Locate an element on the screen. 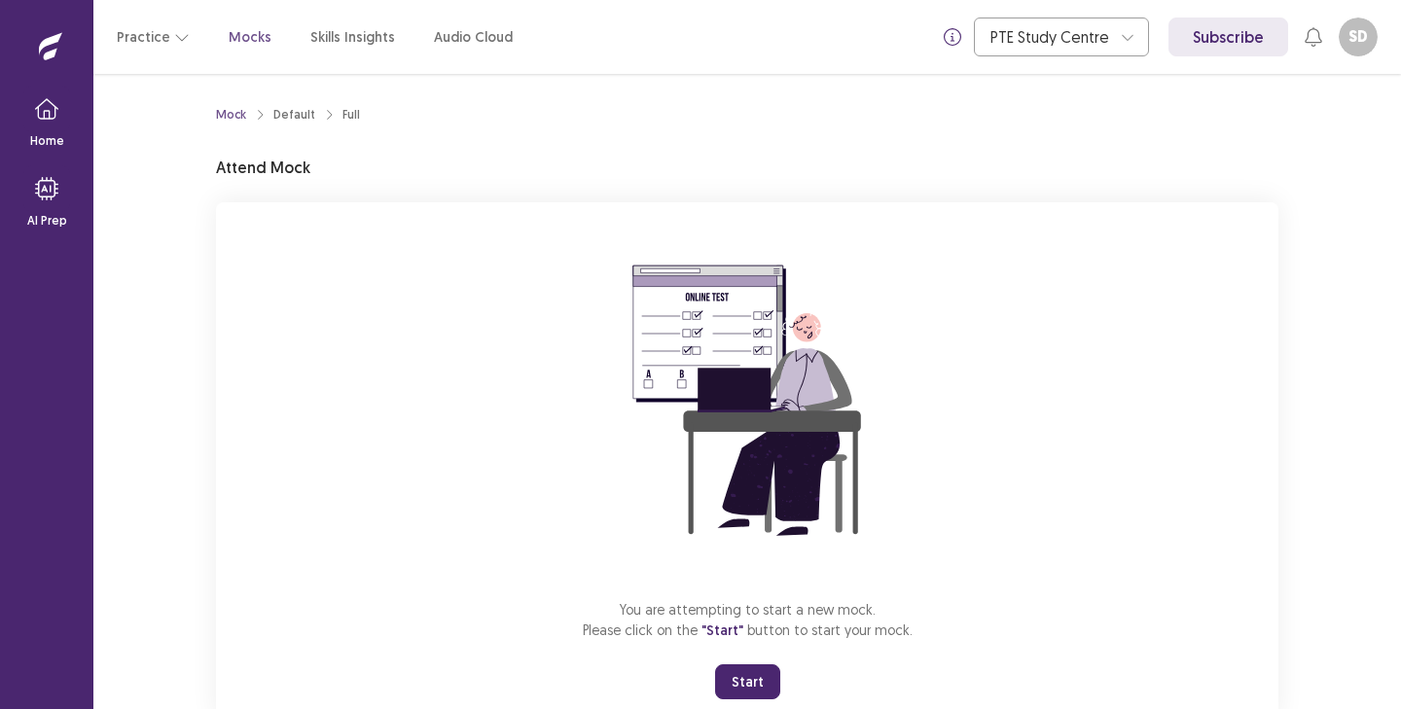  p: You are attempting to start a new mock. Please click on the button to start your mock. is located at coordinates (747, 620).